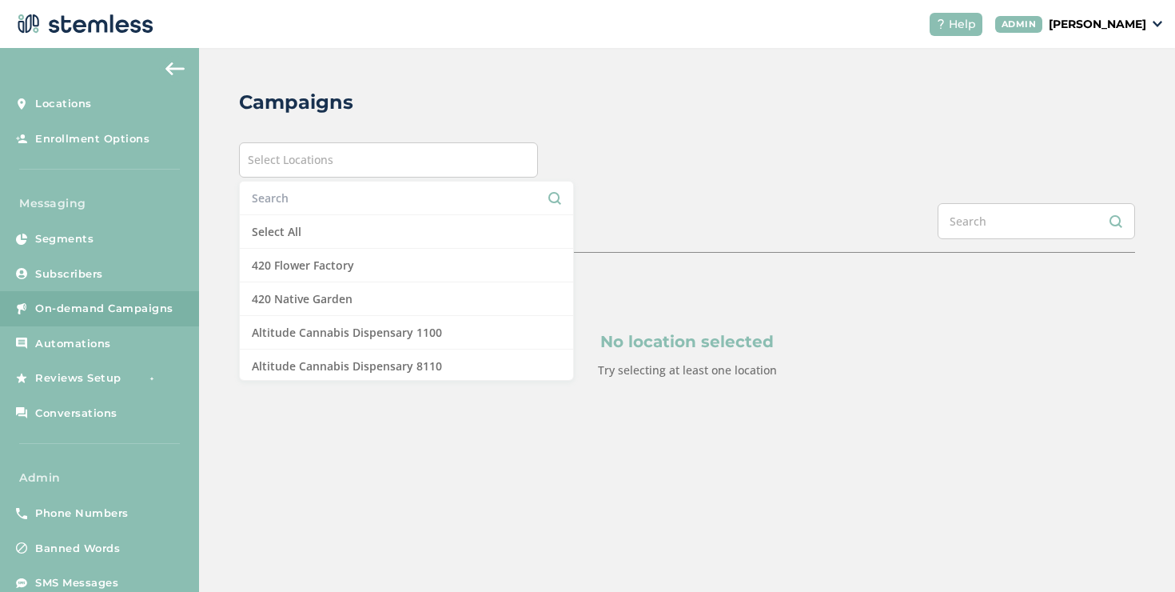  What do you see at coordinates (687, 341) in the screenshot?
I see `p: No location selected` at bounding box center [687, 341].